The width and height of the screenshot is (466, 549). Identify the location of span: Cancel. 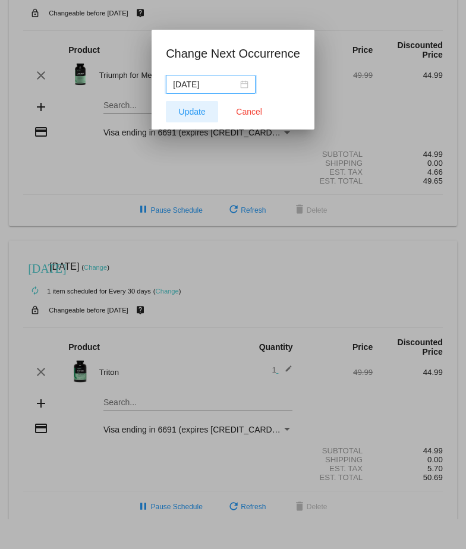
(249, 112).